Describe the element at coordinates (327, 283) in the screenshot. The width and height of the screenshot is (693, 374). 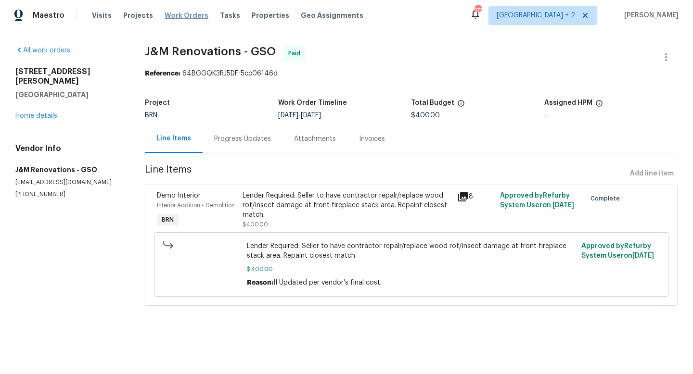
I see `span: II Updated per vendor's final cost.` at that location.